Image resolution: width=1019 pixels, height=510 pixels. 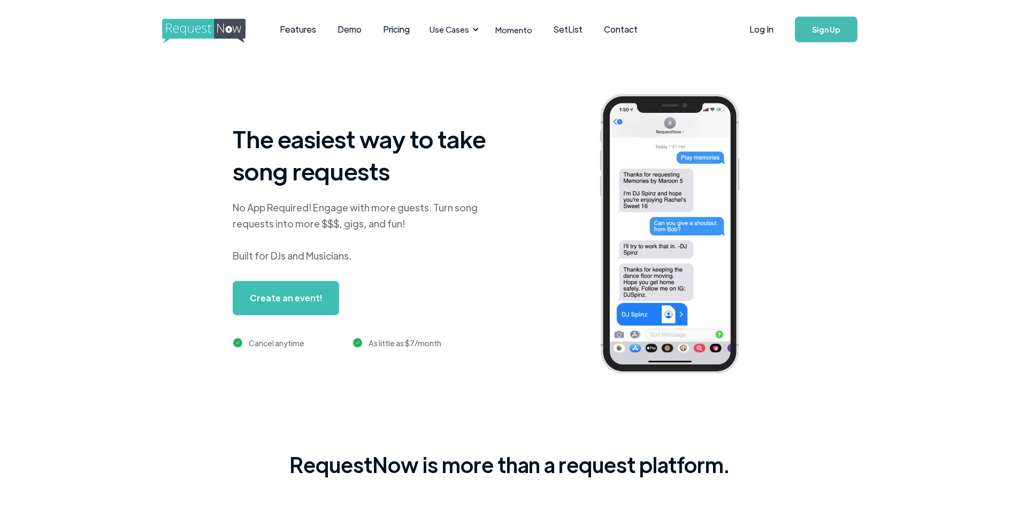 I want to click on a: Momento, so click(x=513, y=29).